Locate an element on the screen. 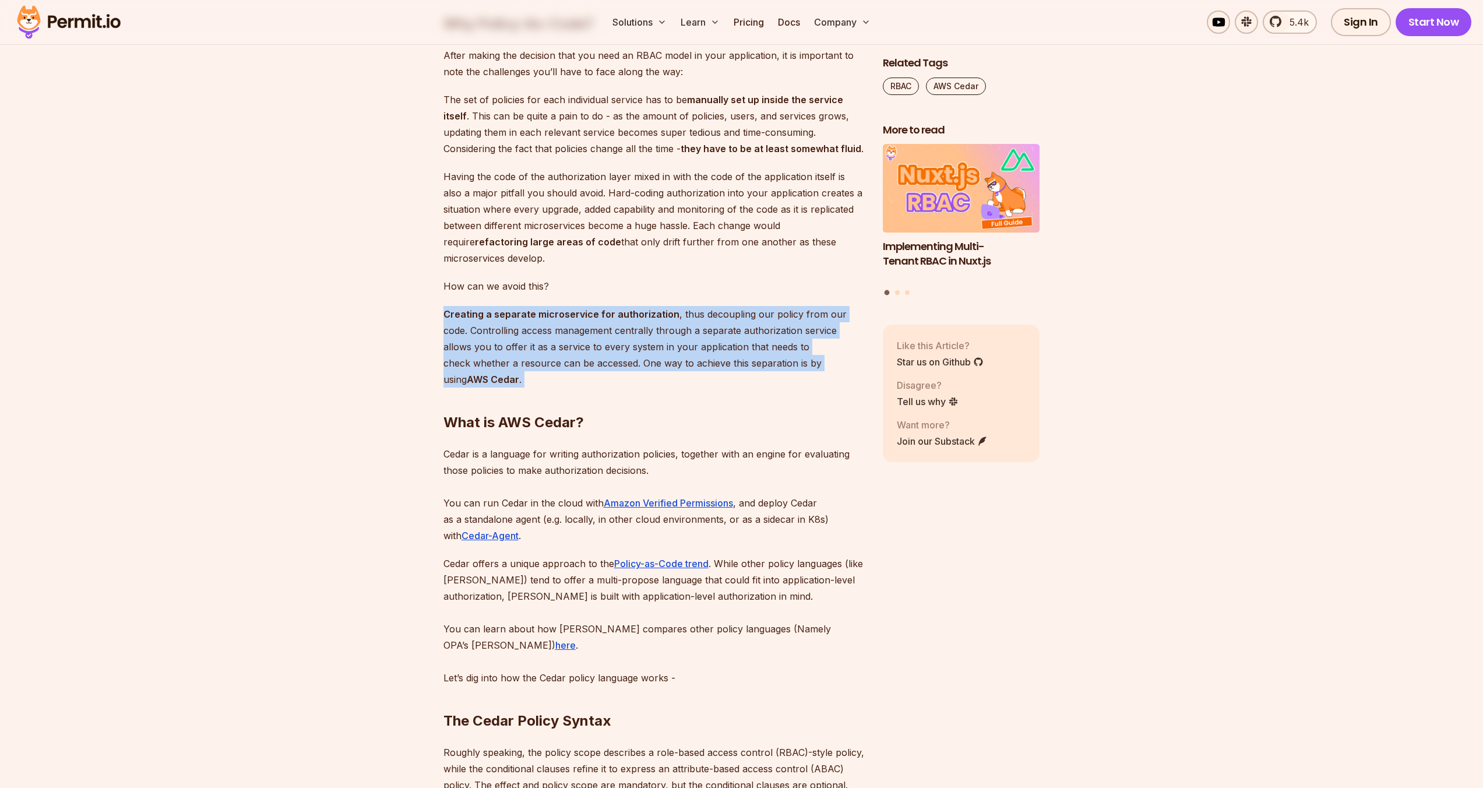 Image resolution: width=1483 pixels, height=788 pixels. p: , thus decoupling our policy from our code. Controlling access management centrally through a sep... is located at coordinates (654, 347).